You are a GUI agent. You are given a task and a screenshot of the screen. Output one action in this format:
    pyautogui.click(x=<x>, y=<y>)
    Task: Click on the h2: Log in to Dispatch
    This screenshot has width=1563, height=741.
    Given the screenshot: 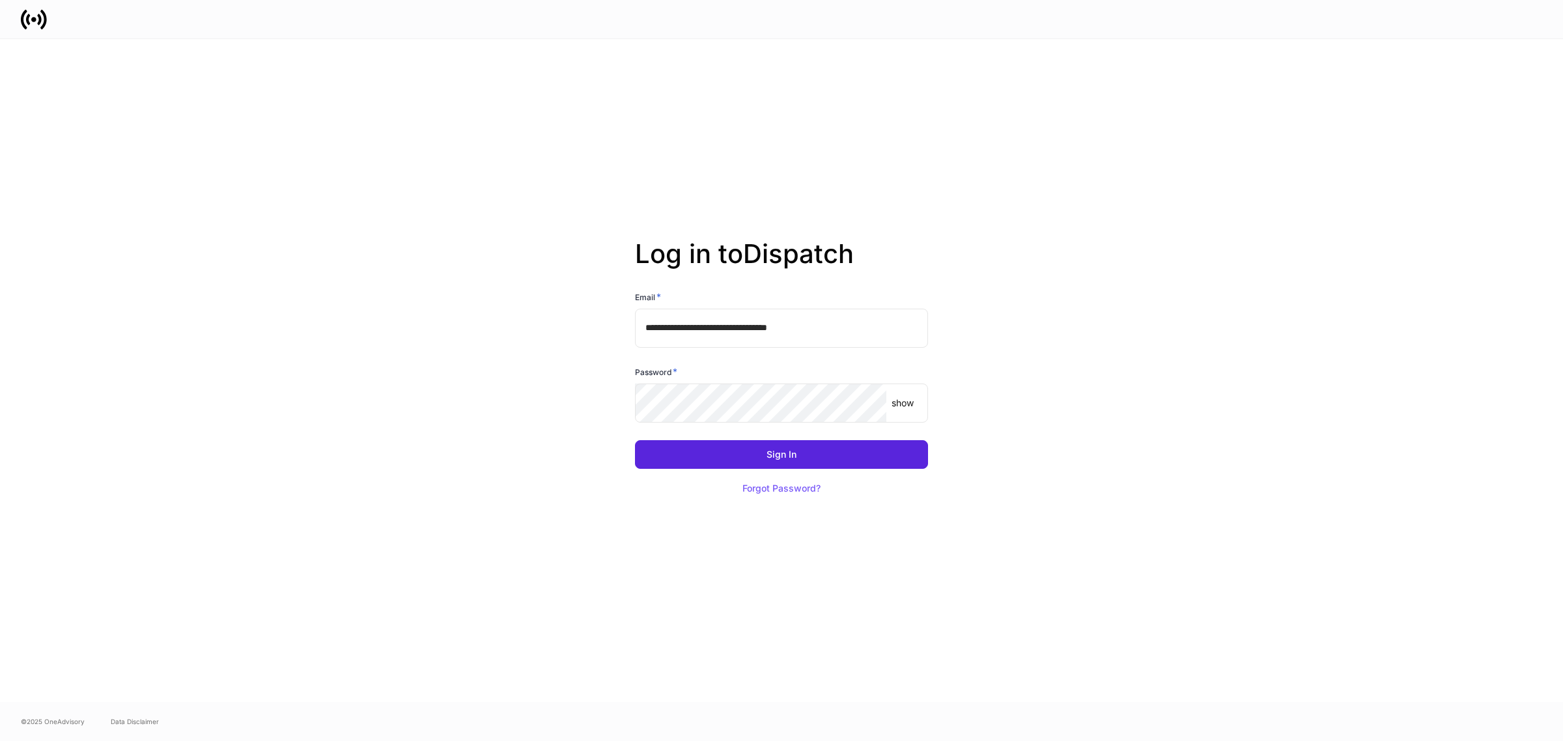 What is the action you would take?
    pyautogui.click(x=782, y=264)
    